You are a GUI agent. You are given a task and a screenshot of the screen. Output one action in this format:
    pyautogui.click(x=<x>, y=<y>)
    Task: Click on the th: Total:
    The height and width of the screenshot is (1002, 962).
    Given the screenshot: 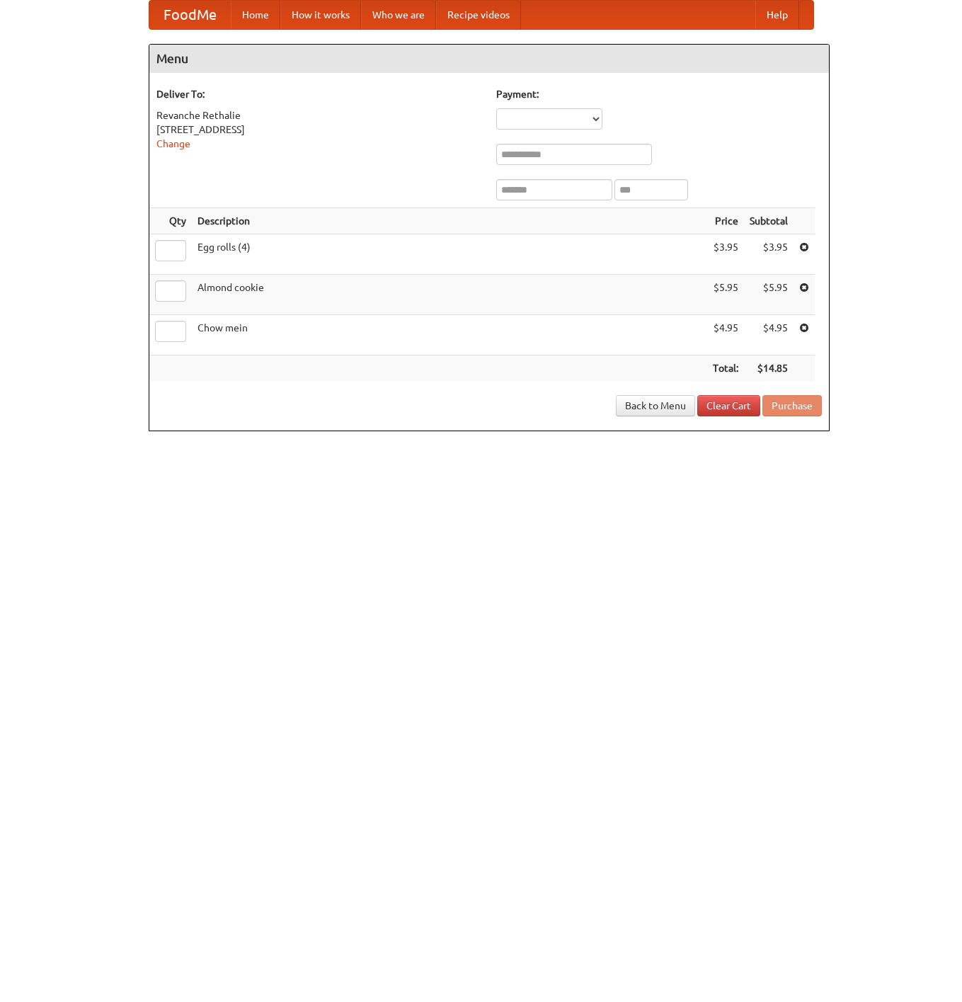 What is the action you would take?
    pyautogui.click(x=726, y=368)
    